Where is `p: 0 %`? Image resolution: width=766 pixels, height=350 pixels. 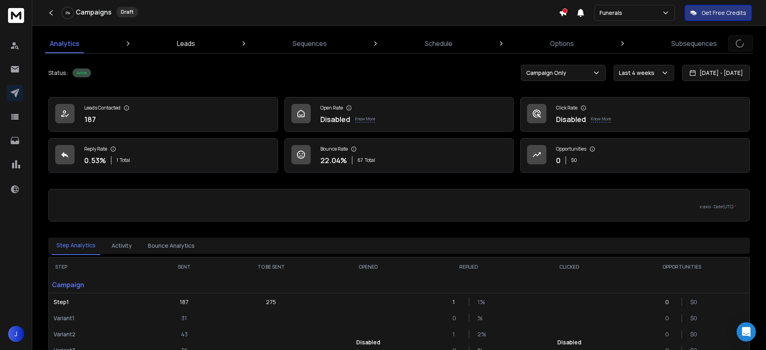
p: 0 % is located at coordinates (68, 13).